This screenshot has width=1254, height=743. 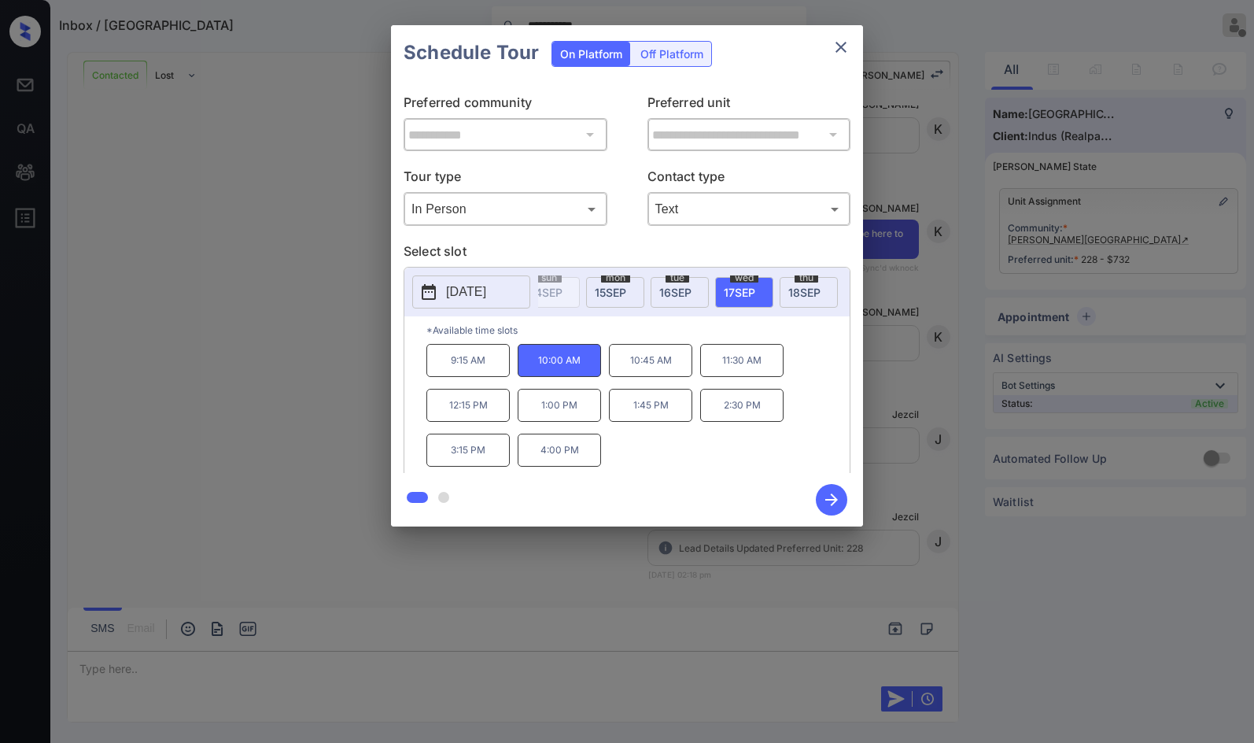 I want to click on div: On Platform, so click(x=591, y=53).